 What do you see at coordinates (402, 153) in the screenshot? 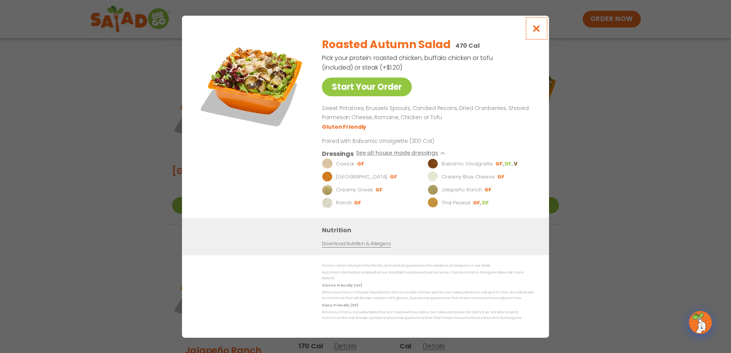
I see `button: See all house made dressings` at bounding box center [402, 153].